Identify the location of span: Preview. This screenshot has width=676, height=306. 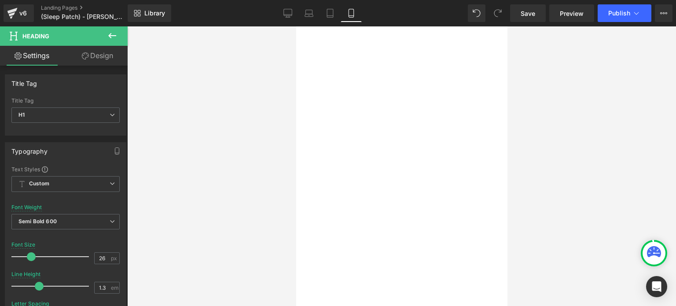
(571, 13).